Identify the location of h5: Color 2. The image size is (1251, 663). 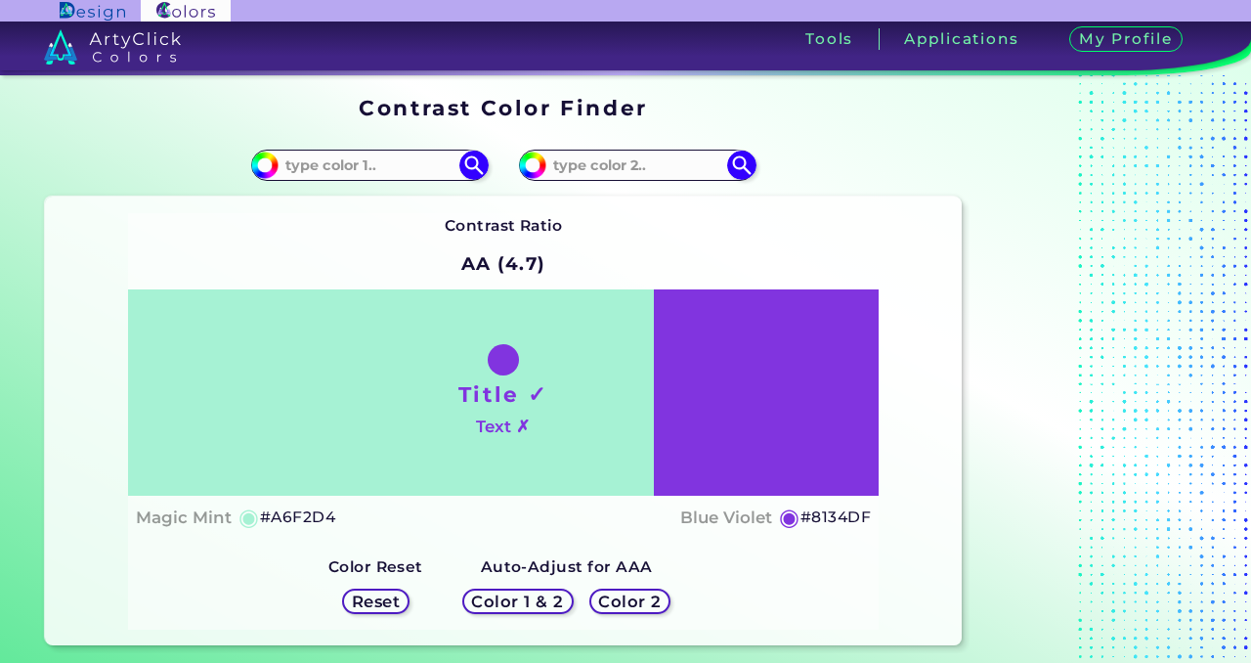
(630, 600).